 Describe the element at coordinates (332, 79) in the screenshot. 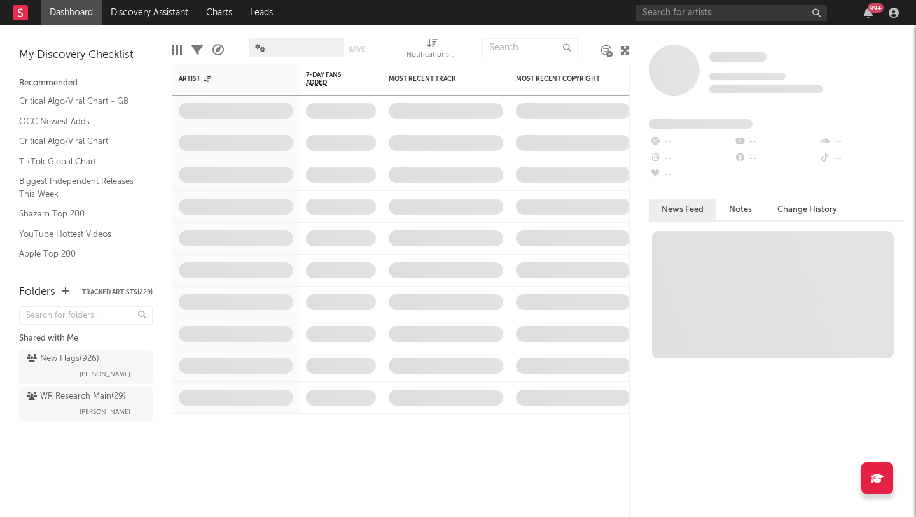

I see `span: 7-Day Fans Added` at that location.